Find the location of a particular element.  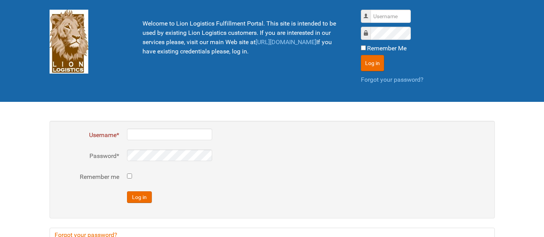

p: Welcome to Lion Logistics Fulfillment Portal. This site is intended to be used by existing Lion L... is located at coordinates (242, 38).